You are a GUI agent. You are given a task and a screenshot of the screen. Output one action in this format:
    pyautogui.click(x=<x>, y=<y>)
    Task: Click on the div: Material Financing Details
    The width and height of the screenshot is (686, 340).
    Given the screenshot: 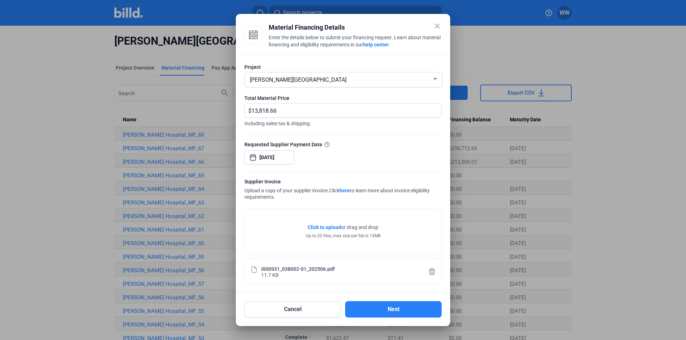 What is the action you would take?
    pyautogui.click(x=355, y=28)
    